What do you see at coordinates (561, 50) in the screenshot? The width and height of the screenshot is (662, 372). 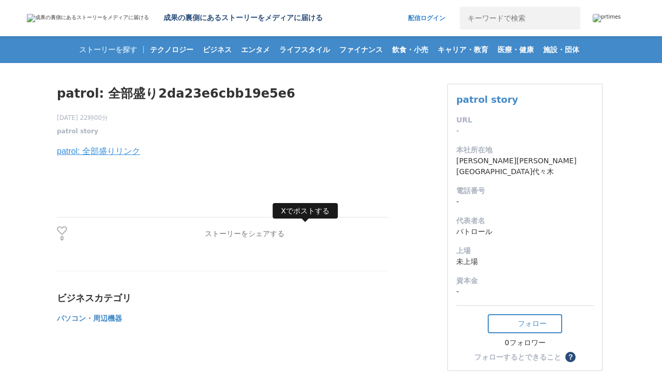 I see `a: 施設・団体` at bounding box center [561, 50].